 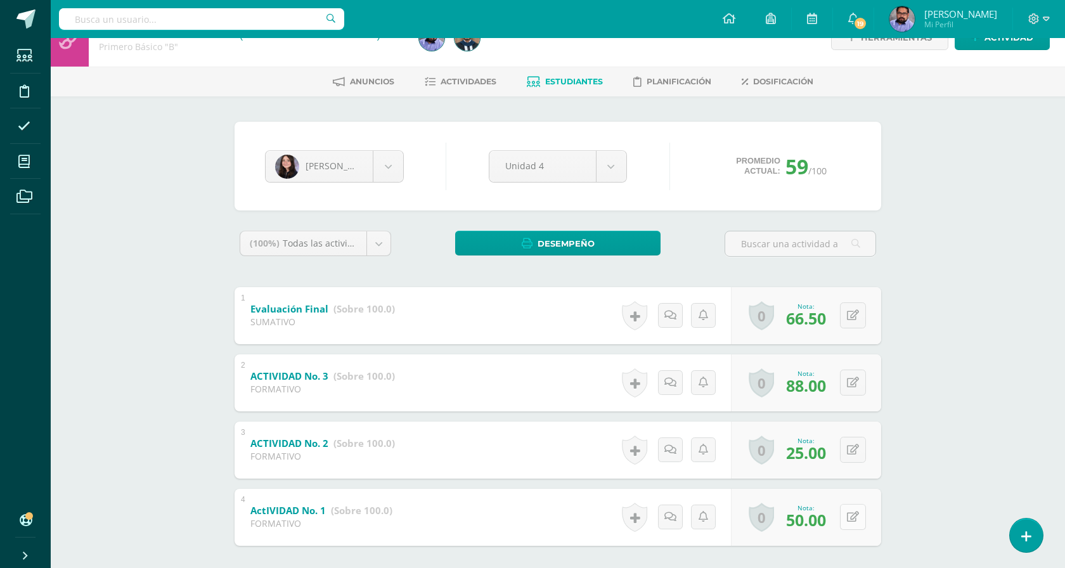 What do you see at coordinates (363, 82) in the screenshot?
I see `a: Anuncios` at bounding box center [363, 82].